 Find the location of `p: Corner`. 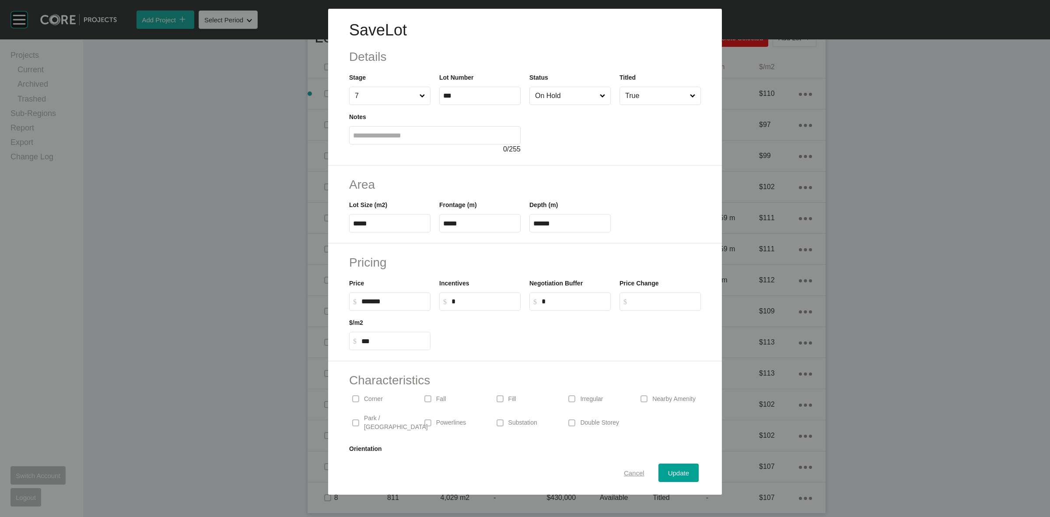

p: Corner is located at coordinates (373, 399).